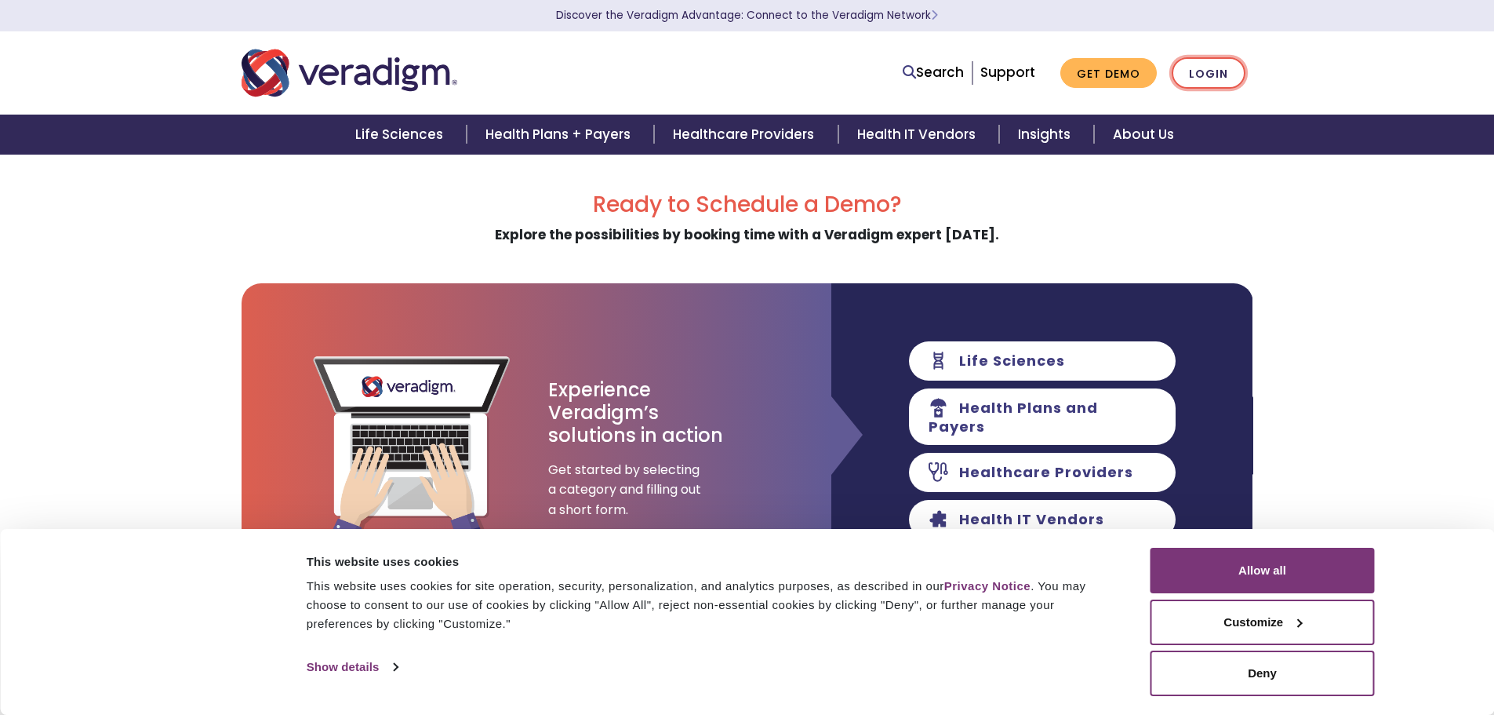 This screenshot has height=715, width=1494. What do you see at coordinates (349, 73) in the screenshot?
I see `img: Veradigm logo` at bounding box center [349, 73].